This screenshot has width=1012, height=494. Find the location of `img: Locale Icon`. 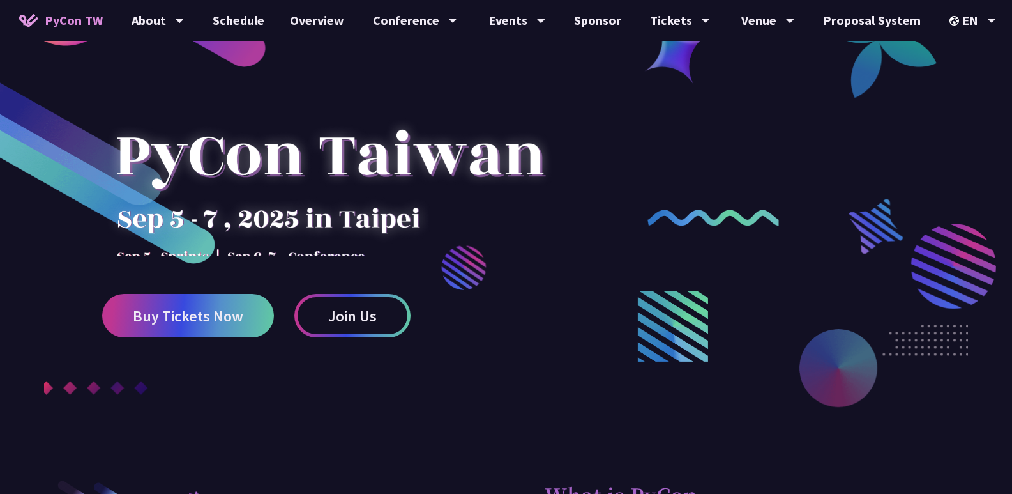

img: Locale Icon is located at coordinates (956, 20).